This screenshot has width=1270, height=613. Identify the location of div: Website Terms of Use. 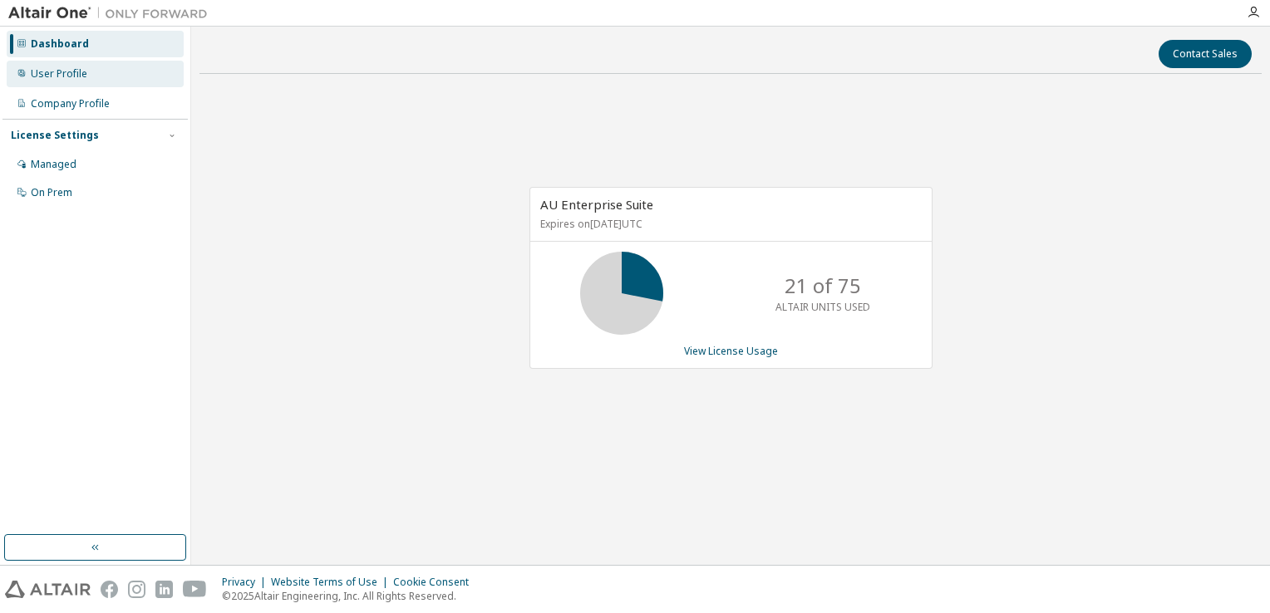
(332, 583).